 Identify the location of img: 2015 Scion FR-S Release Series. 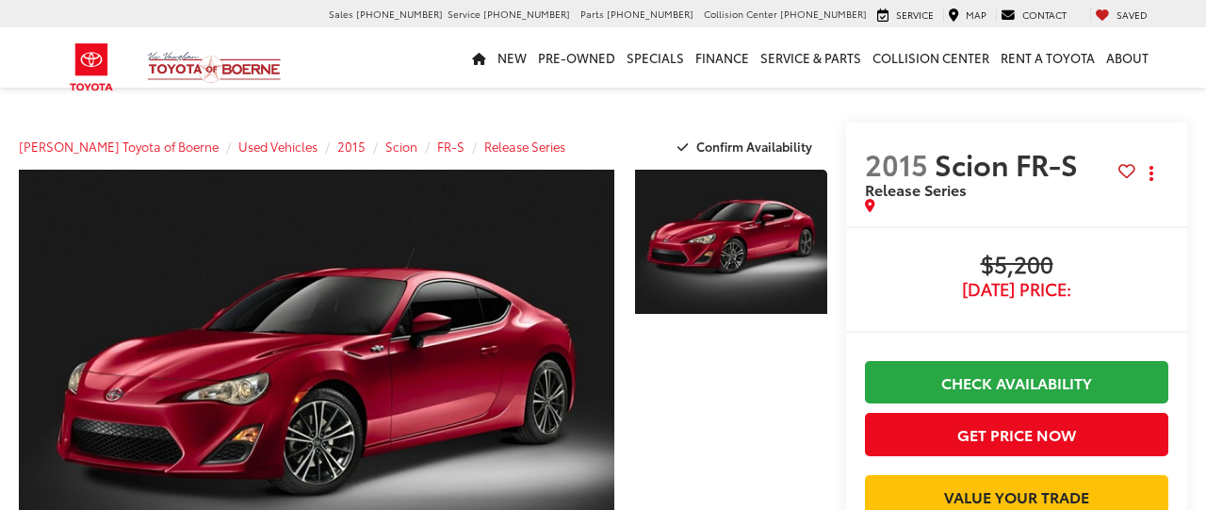
(731, 241).